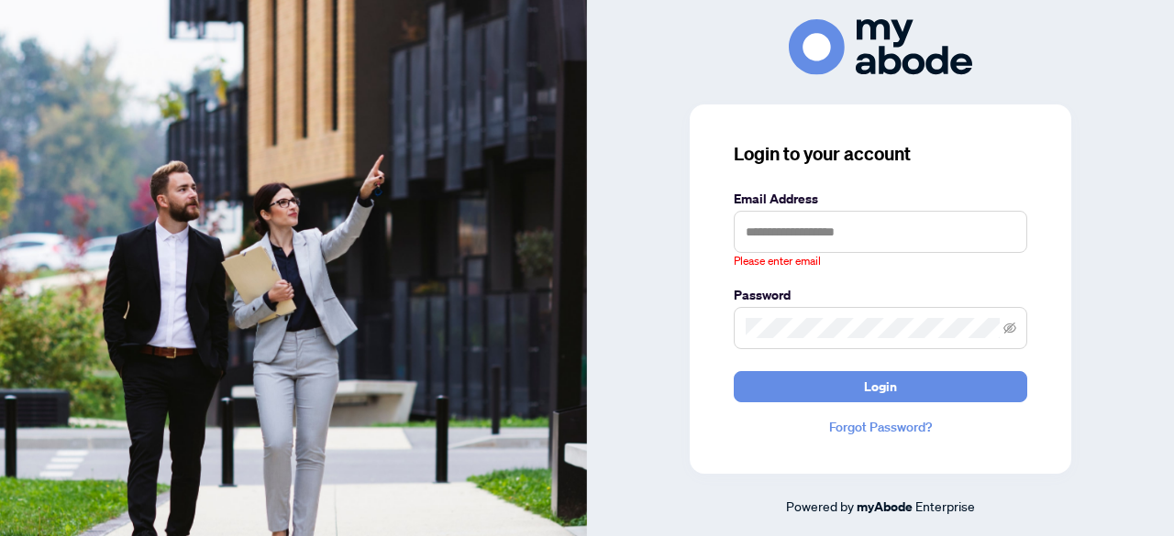 This screenshot has width=1174, height=536. Describe the element at coordinates (880, 387) in the screenshot. I see `span: Login` at that location.